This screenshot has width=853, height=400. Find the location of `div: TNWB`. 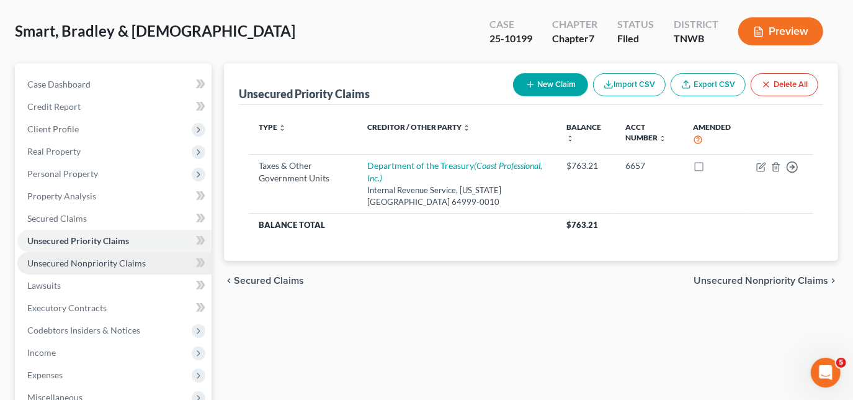

div: TNWB is located at coordinates (696, 38).